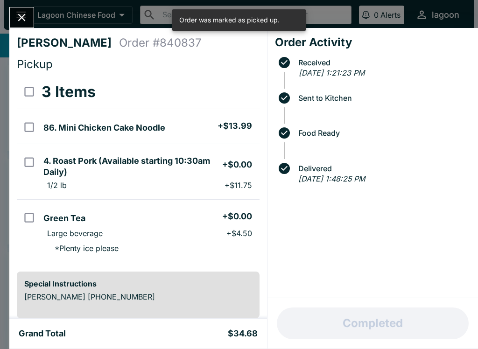  What do you see at coordinates (238, 185) in the screenshot?
I see `p: + $11.75` at bounding box center [238, 185].